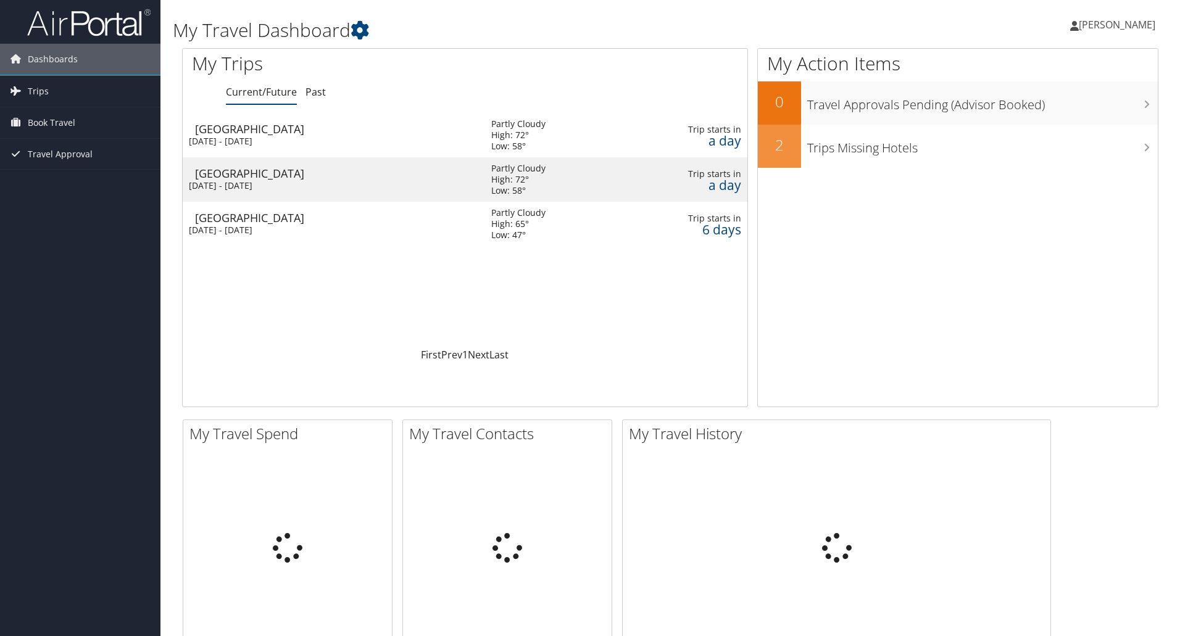  Describe the element at coordinates (504, 30) in the screenshot. I see `h1: My Travel Dashboard` at that location.